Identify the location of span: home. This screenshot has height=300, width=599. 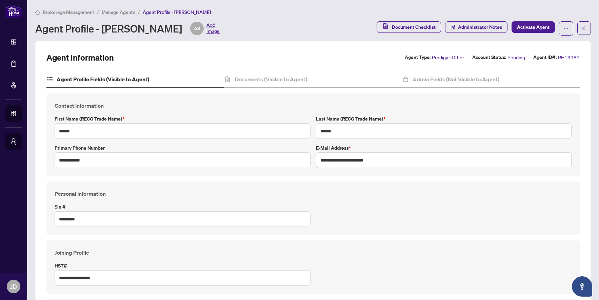
(38, 12).